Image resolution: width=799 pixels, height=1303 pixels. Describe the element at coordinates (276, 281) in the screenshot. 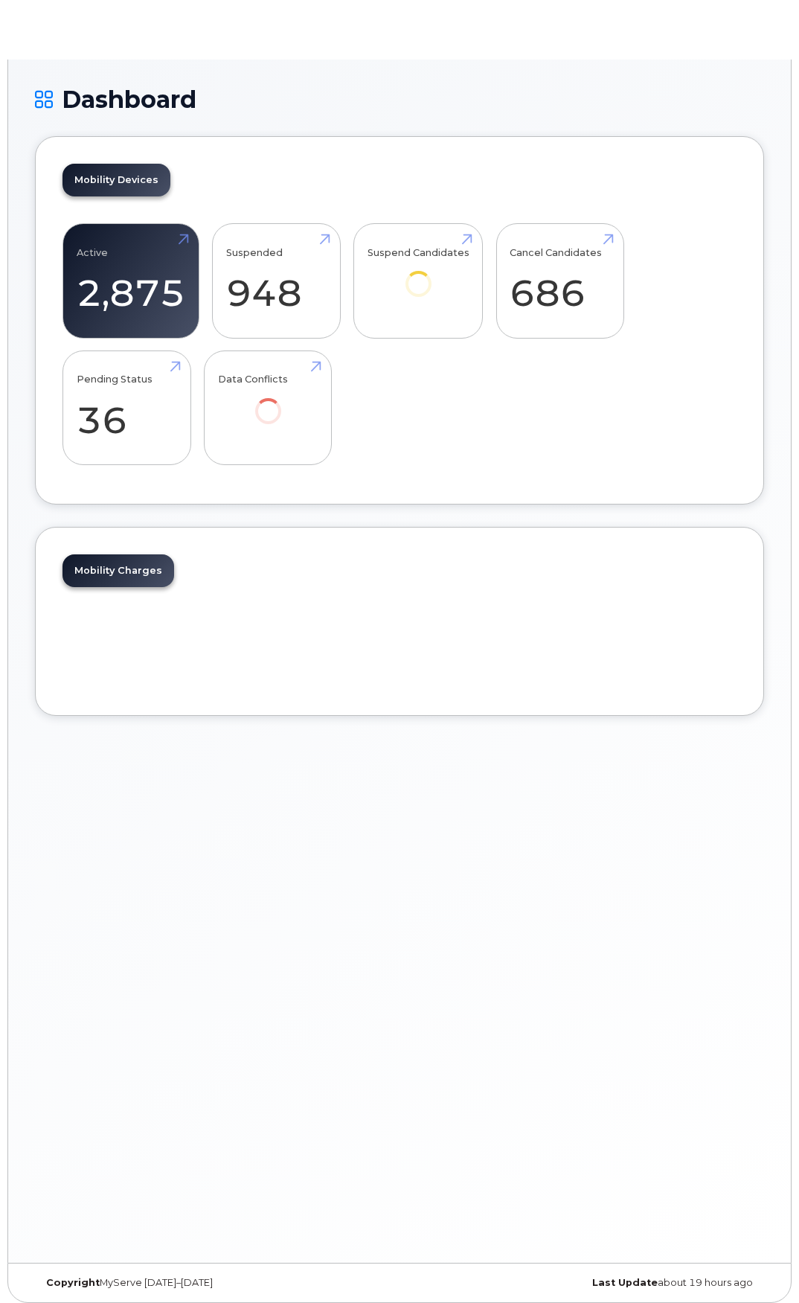

I see `a: Suspended 948` at that location.